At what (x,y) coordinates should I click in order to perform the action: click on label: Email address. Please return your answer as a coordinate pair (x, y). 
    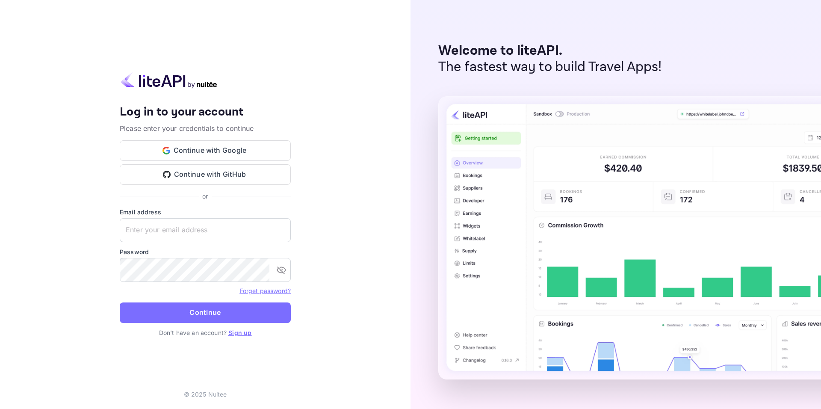
    Looking at the image, I should click on (205, 212).